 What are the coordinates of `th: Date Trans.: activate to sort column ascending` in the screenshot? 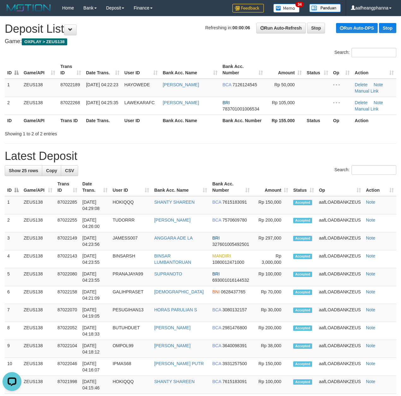 It's located at (95, 187).